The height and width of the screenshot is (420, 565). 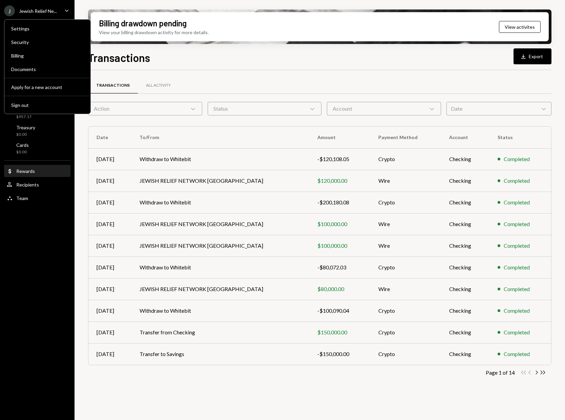 I want to click on div: Billing, so click(x=47, y=56).